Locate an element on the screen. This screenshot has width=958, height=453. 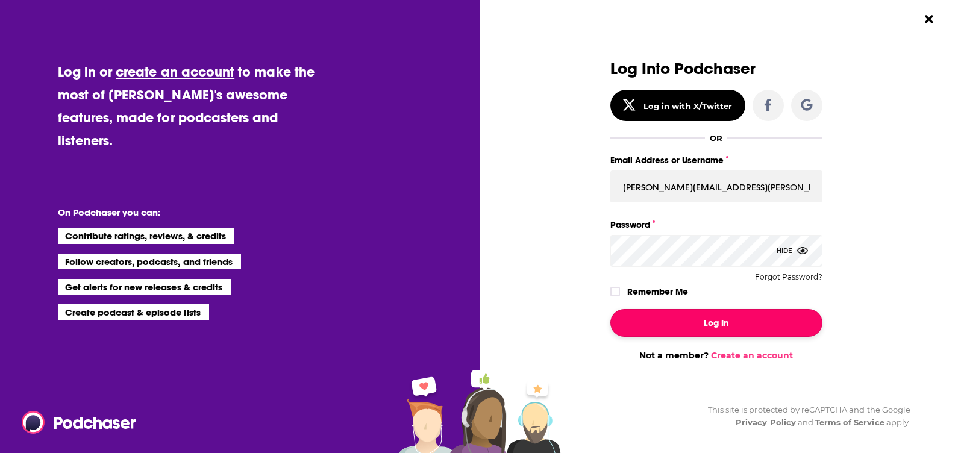
li: Get alerts for new releases & credits is located at coordinates (144, 287).